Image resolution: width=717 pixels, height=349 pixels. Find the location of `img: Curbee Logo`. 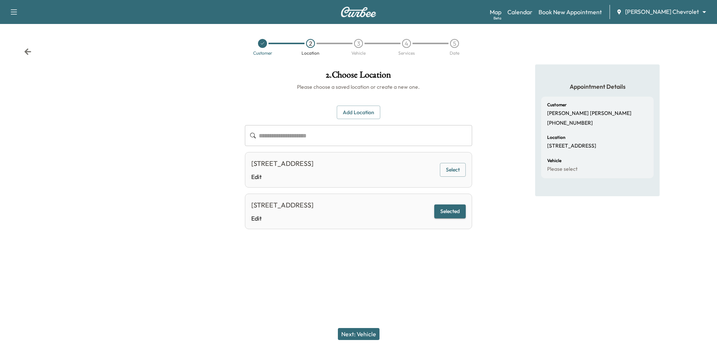

img: Curbee Logo is located at coordinates (358, 12).